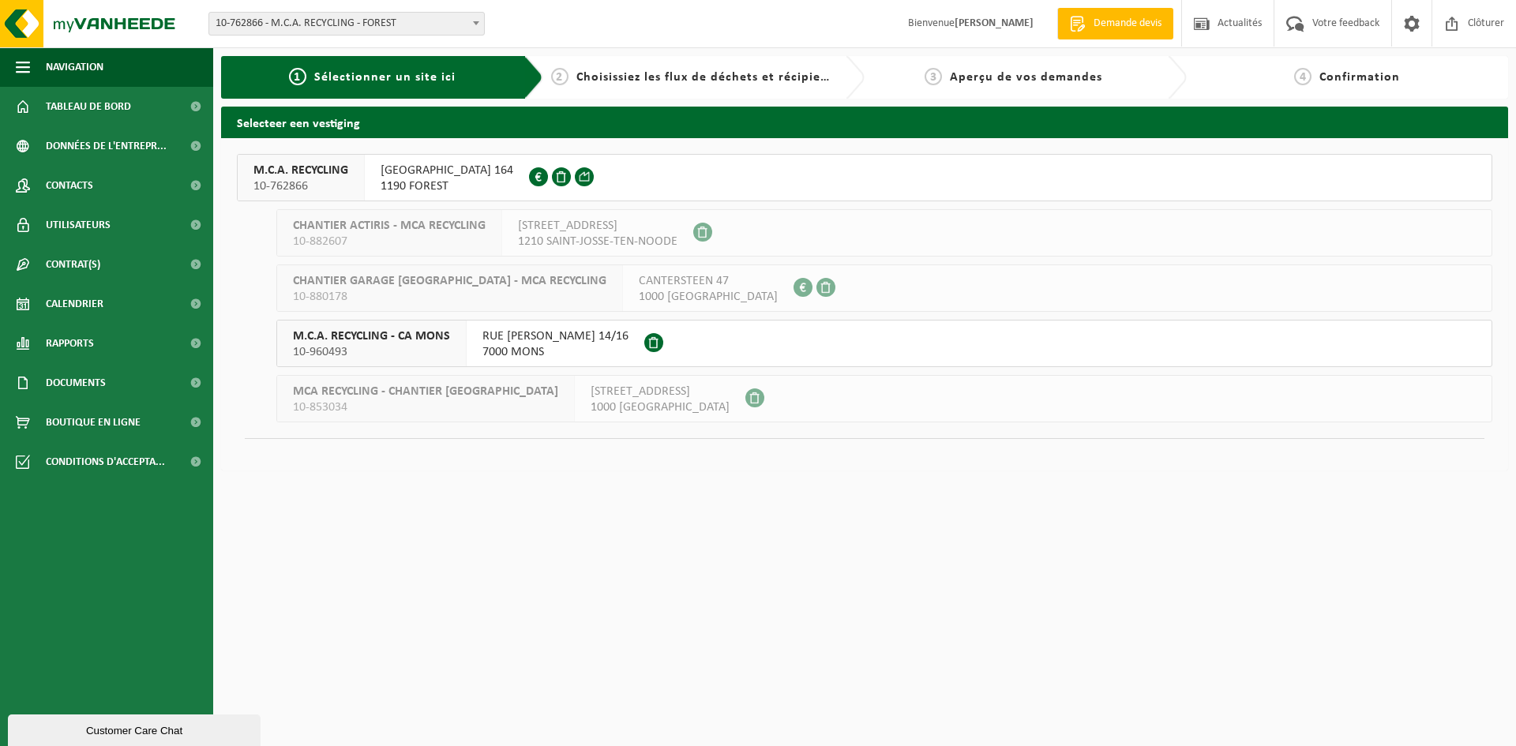  What do you see at coordinates (126, 19) in the screenshot?
I see `div: Customer Care Chat` at bounding box center [126, 19].